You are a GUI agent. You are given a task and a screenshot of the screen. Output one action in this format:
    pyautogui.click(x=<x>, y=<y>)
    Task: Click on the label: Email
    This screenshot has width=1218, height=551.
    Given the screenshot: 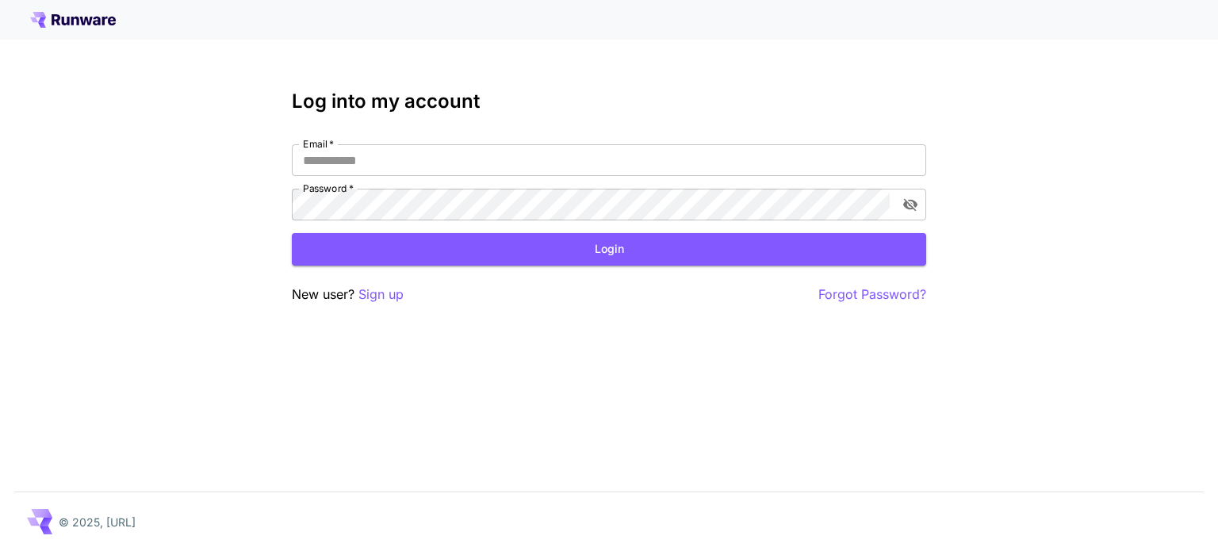 What is the action you would take?
    pyautogui.click(x=318, y=144)
    